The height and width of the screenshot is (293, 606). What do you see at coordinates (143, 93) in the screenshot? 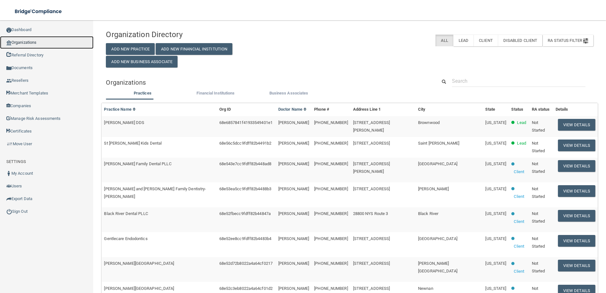
I see `span: Practices` at bounding box center [143, 93].